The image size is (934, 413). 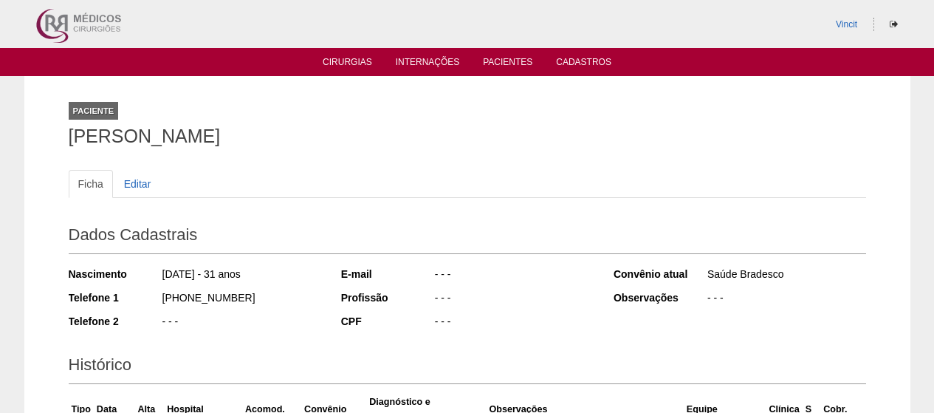 What do you see at coordinates (583, 64) in the screenshot?
I see `a: Cadastros` at bounding box center [583, 64].